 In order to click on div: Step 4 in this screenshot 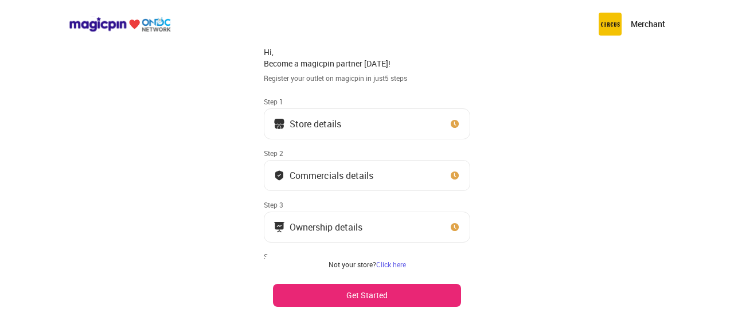, I will do `click(367, 256)`.